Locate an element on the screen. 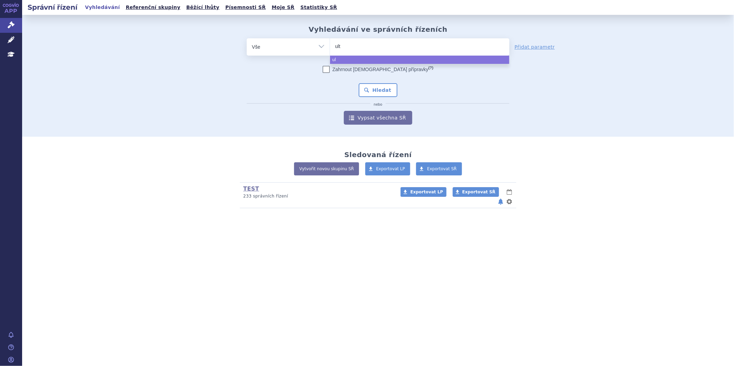 The height and width of the screenshot is (366, 734). button: Hledat is located at coordinates (378, 90).